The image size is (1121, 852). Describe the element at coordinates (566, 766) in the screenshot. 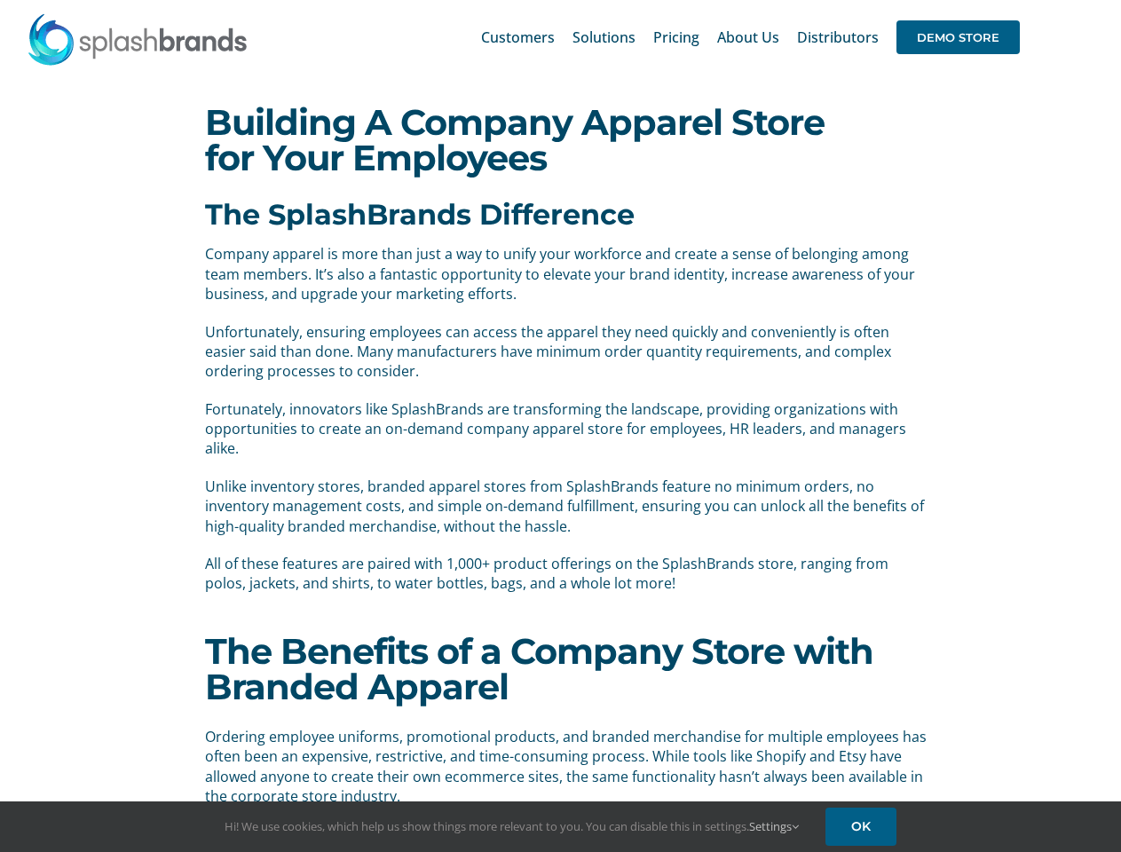

I see `span: Ordering employee uniforms, promotional products, and branded merchandise for multiple employees ...` at that location.